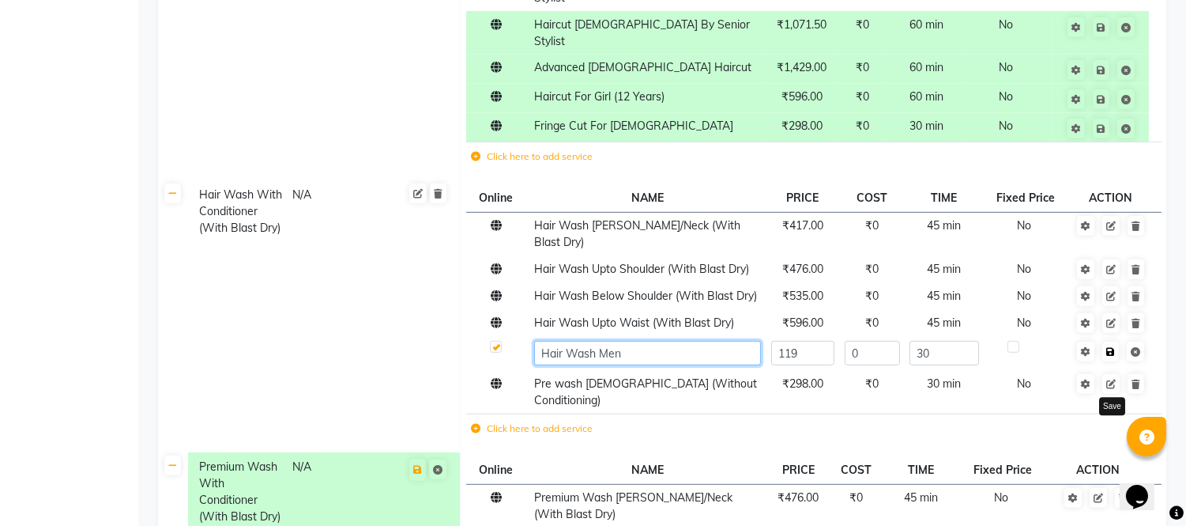 This screenshot has height=526, width=1186. I want to click on div: N/A, so click(337, 211).